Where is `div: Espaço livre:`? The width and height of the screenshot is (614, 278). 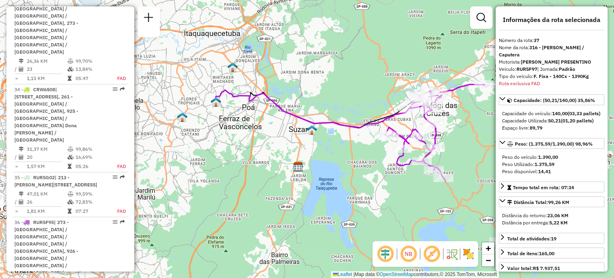
div: Espaço livre: is located at coordinates (552, 128).